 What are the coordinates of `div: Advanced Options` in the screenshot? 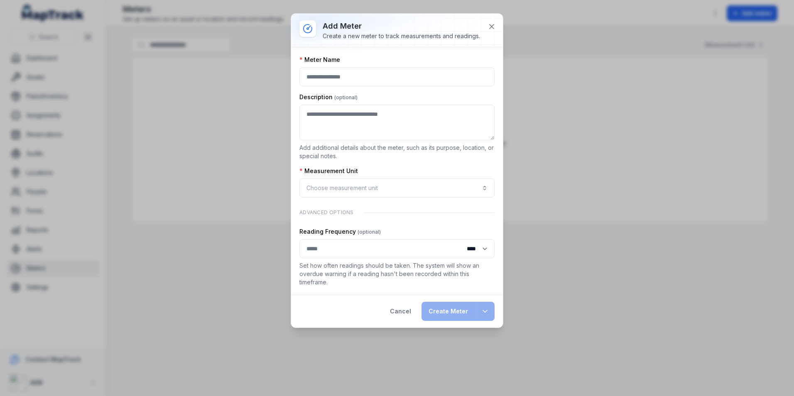 It's located at (397, 213).